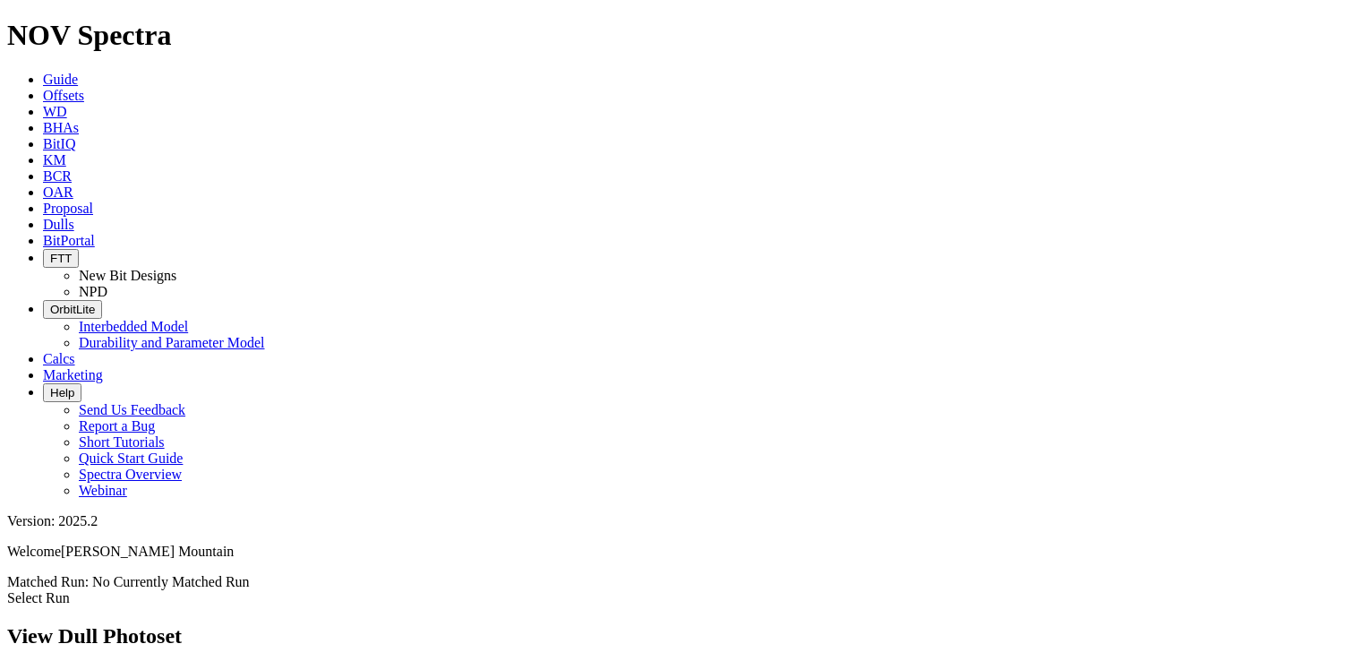 This screenshot has width=1368, height=661. Describe the element at coordinates (69, 240) in the screenshot. I see `span: BitPortal` at that location.